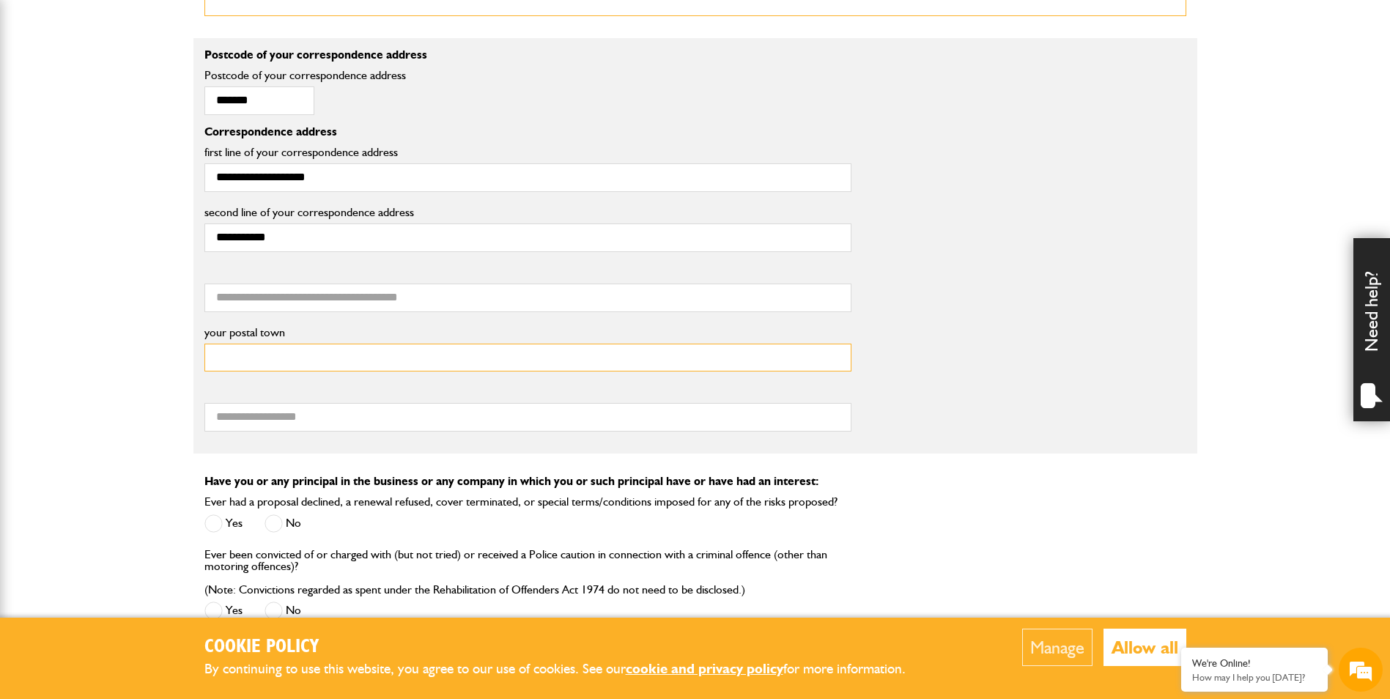 This screenshot has width=1390, height=699. What do you see at coordinates (143, 195) in the screenshot?
I see `input: Enter your email address` at bounding box center [143, 195].